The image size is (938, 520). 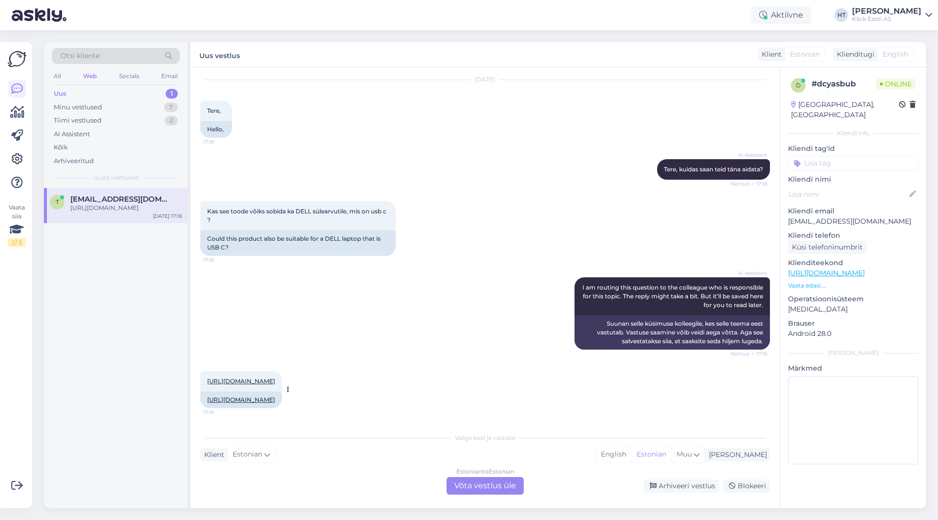 What do you see at coordinates (853, 368) in the screenshot?
I see `p: Märkmed` at bounding box center [853, 368].